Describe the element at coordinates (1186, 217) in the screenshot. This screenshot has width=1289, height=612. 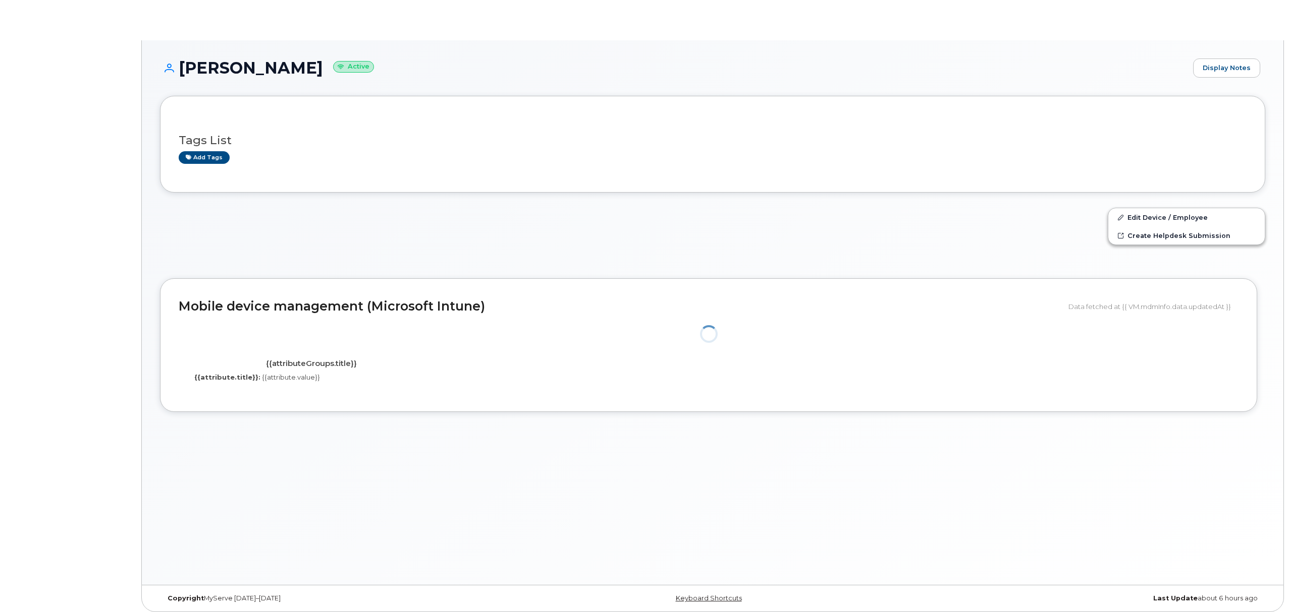
I see `a: Edit Device / Employee` at that location.